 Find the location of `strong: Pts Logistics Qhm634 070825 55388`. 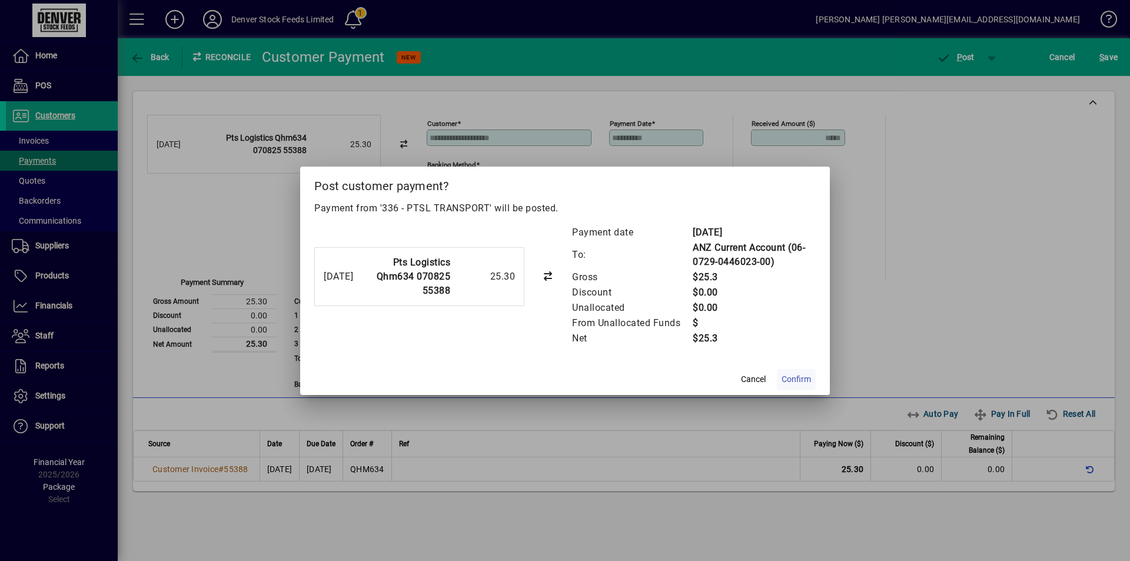

strong: Pts Logistics Qhm634 070825 55388 is located at coordinates (414, 276).